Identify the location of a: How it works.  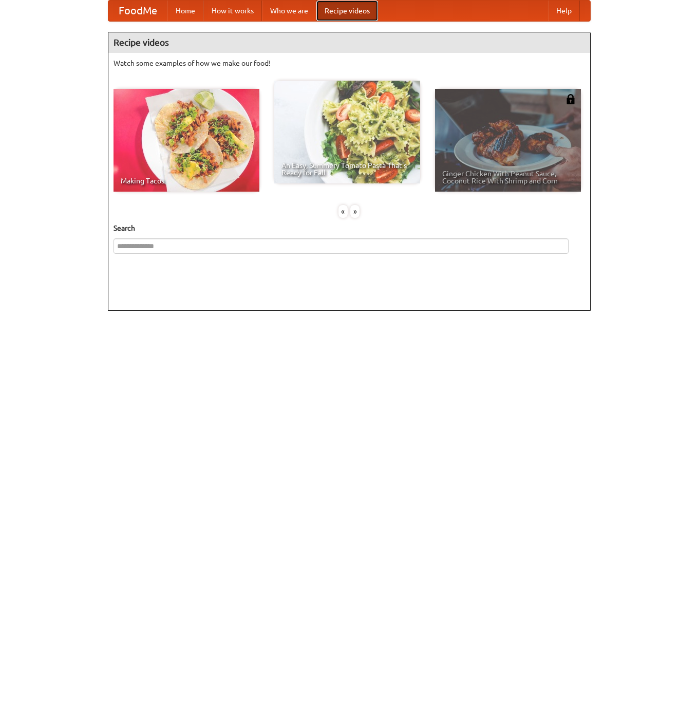
(233, 11).